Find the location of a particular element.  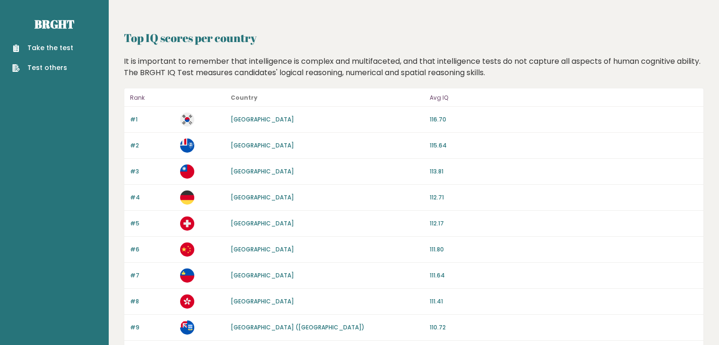

img: hk.svg is located at coordinates (187, 302).